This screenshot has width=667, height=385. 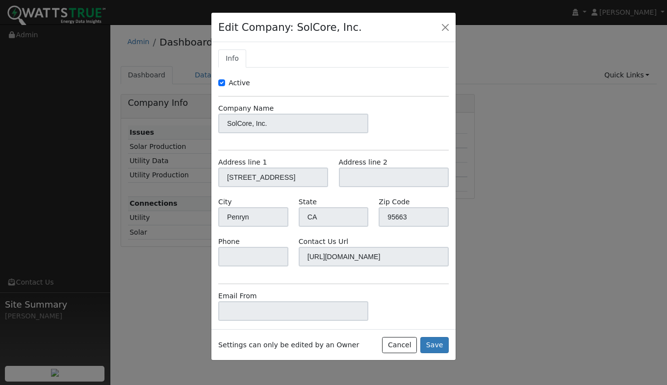 I want to click on label: Zip Code, so click(x=394, y=202).